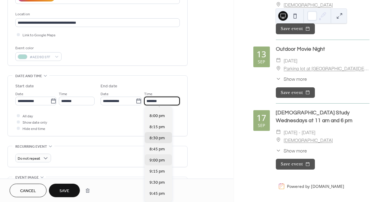 The image size is (389, 202). What do you see at coordinates (323, 49) in the screenshot?
I see `div: Outdoor Movie Night` at bounding box center [323, 49].